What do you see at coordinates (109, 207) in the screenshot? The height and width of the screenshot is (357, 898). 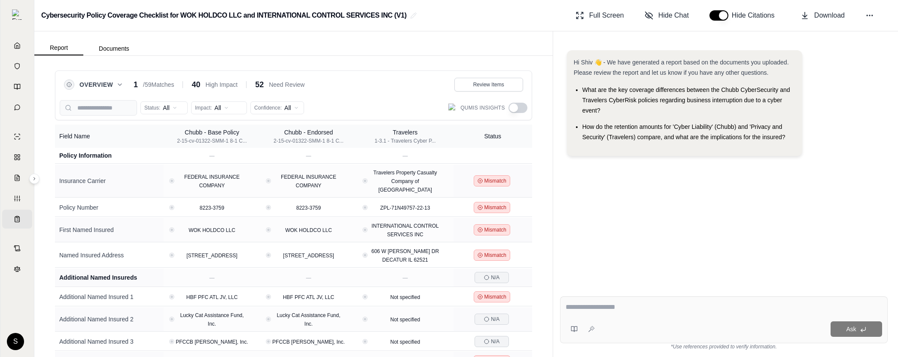 I see `div: Policy Number` at bounding box center [109, 207].